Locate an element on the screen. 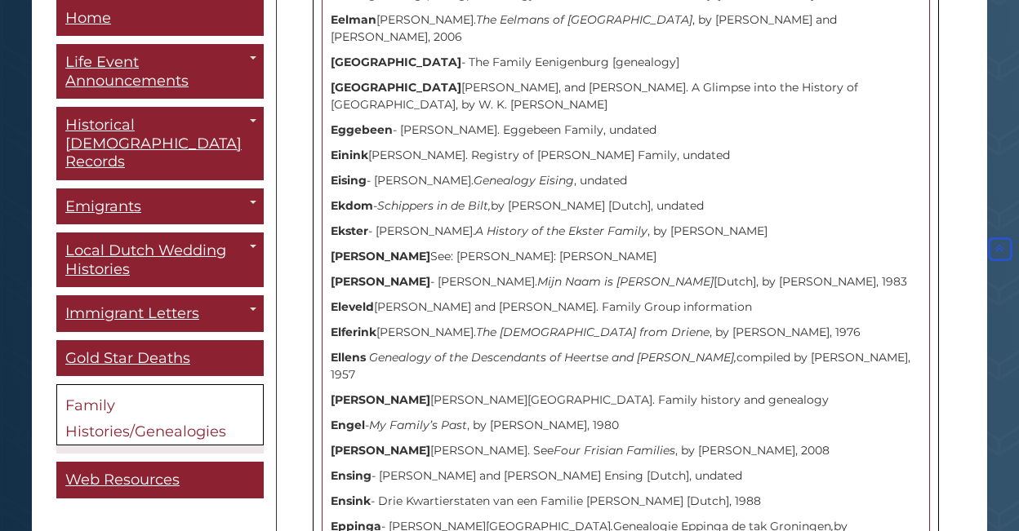 This screenshot has height=531, width=1019. strong: Engel is located at coordinates (348, 425).